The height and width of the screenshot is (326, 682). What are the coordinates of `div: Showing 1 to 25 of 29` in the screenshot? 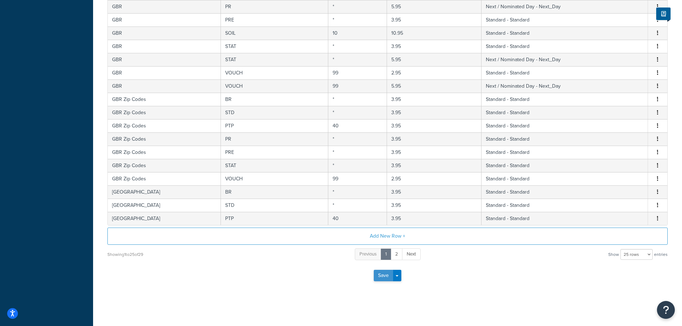 It's located at (125, 255).